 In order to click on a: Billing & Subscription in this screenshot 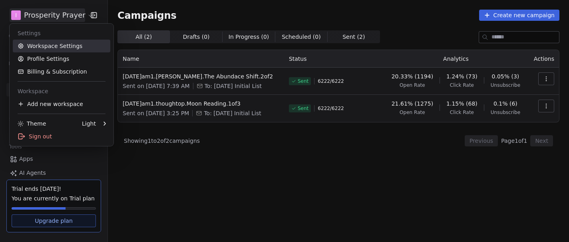, I will do `click(62, 72)`.